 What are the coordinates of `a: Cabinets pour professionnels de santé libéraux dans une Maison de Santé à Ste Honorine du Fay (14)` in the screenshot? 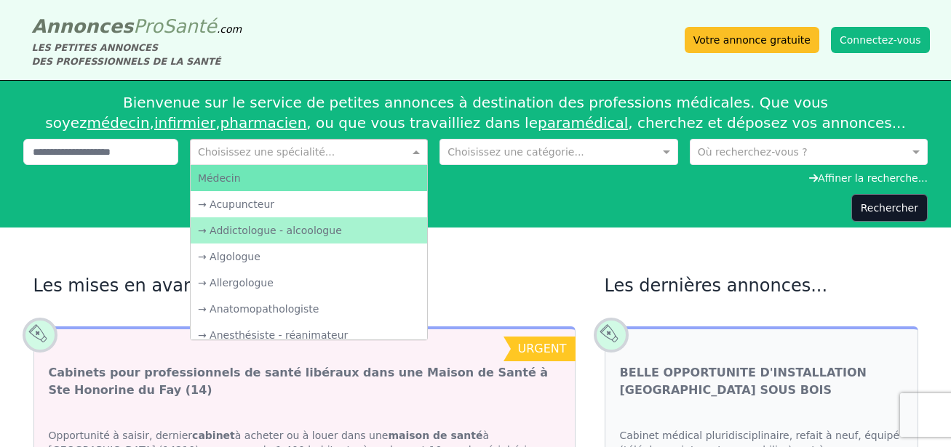 It's located at (304, 382).